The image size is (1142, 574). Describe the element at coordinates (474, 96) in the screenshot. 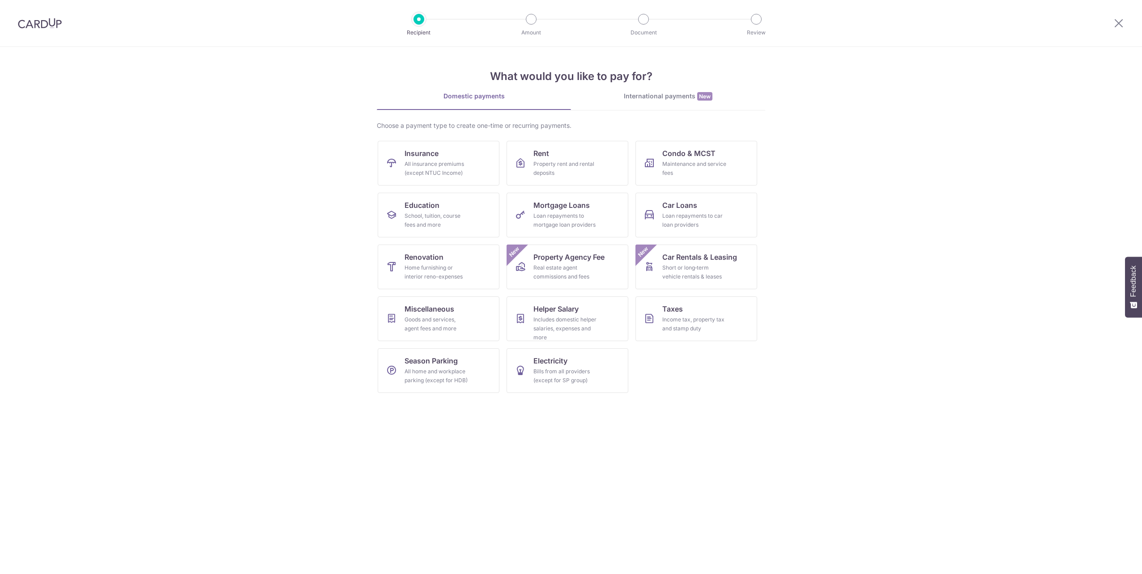

I see `div: Domestic payments` at that location.